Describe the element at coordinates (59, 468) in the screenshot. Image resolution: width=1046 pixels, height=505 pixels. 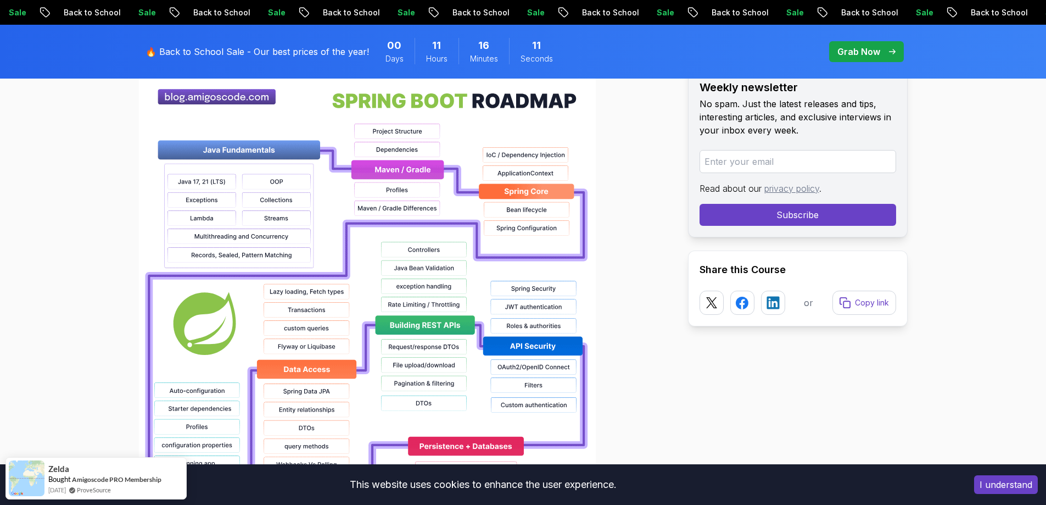
I see `span: Zelda` at that location.